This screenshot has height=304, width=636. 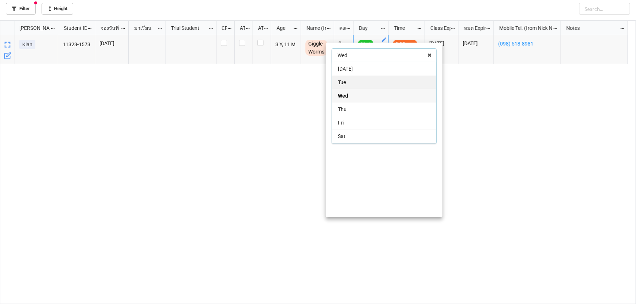 I want to click on span: Tue, so click(x=342, y=82).